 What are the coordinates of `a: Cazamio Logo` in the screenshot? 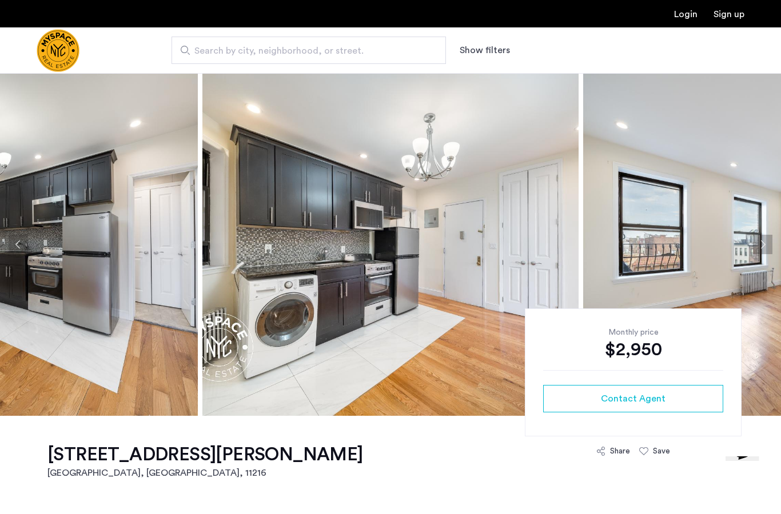 It's located at (58, 50).